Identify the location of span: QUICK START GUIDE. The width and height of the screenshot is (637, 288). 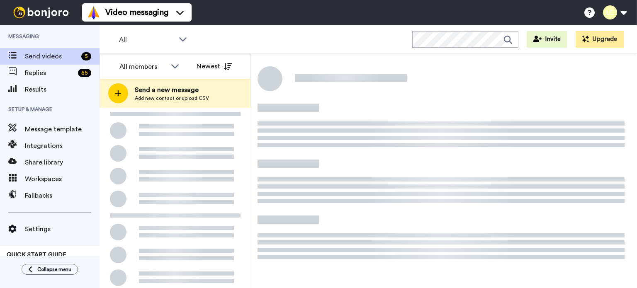
(36, 255).